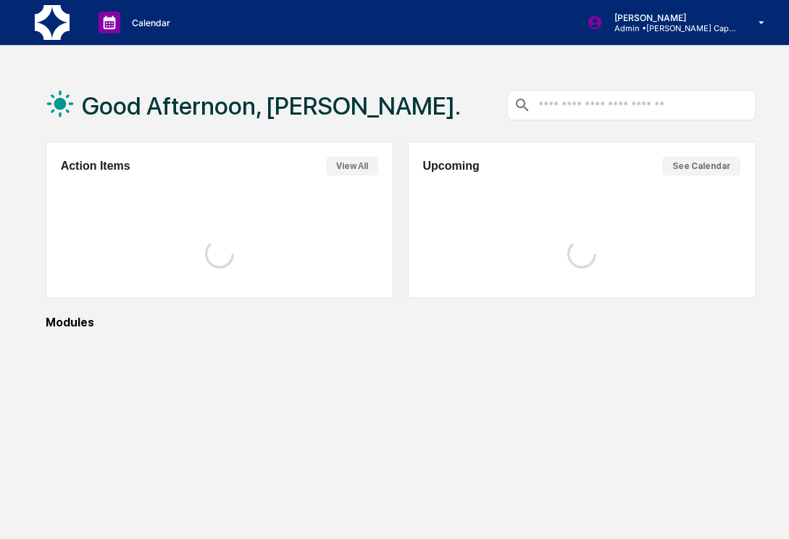 The image size is (789, 539). What do you see at coordinates (702, 166) in the screenshot?
I see `button: See Calendar` at bounding box center [702, 166].